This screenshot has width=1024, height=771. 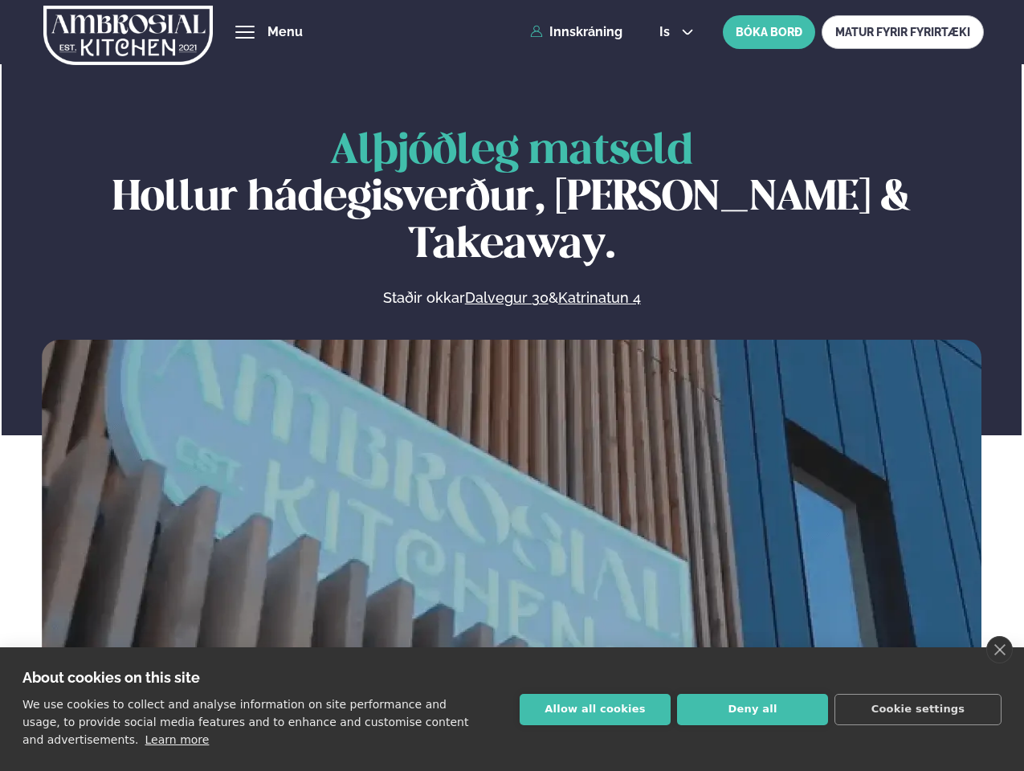 I want to click on a: Innskráning, so click(x=576, y=32).